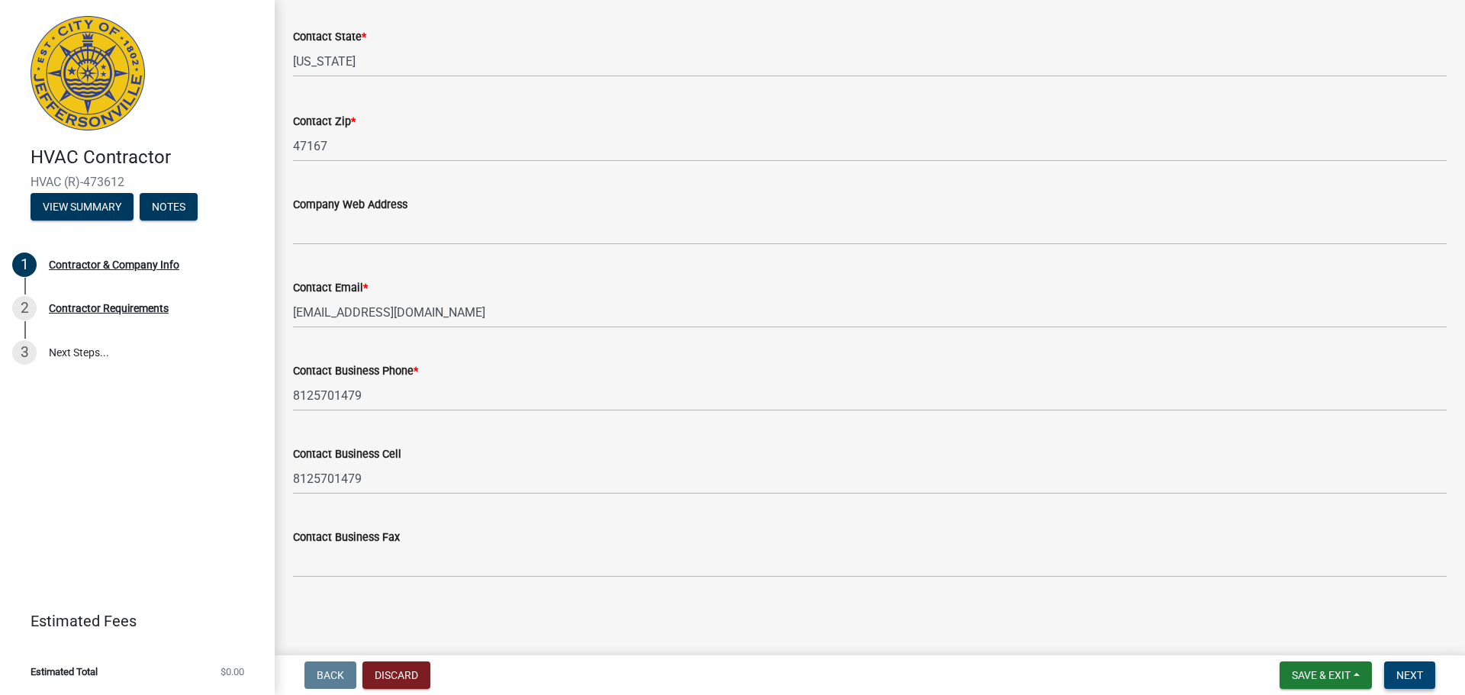  I want to click on span: HVAC (R)-473612, so click(137, 182).